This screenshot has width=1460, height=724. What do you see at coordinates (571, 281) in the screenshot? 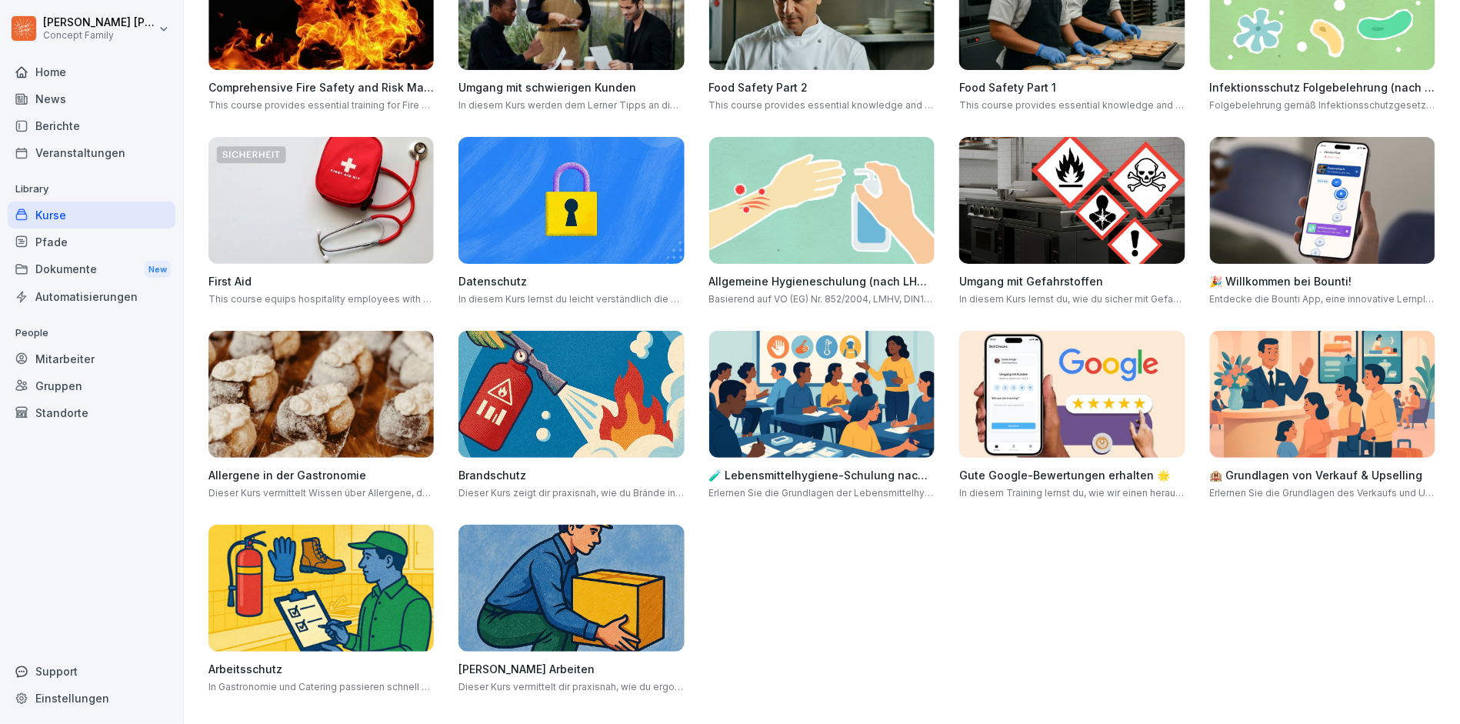
I see `h4: Datenschutz` at bounding box center [571, 281].